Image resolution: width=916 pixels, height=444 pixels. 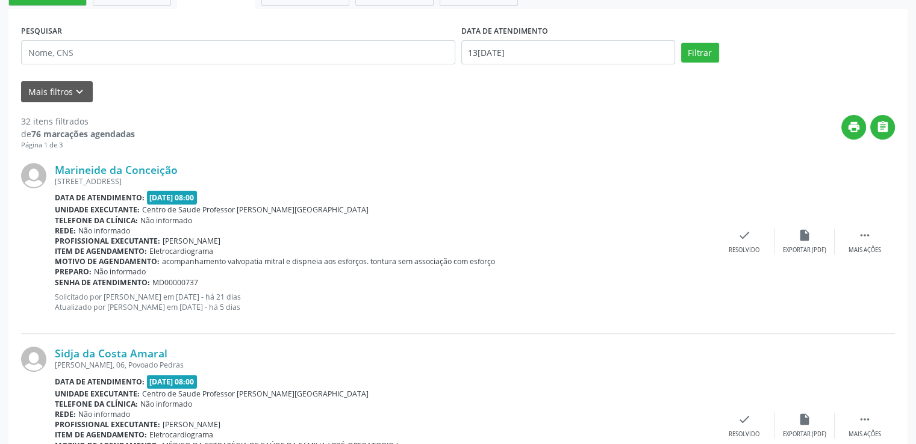 I want to click on button: print, so click(x=853, y=127).